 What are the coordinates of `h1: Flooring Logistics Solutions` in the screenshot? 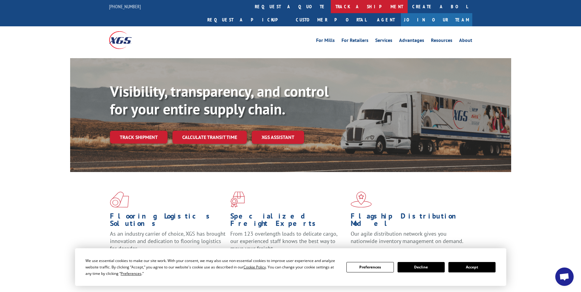 It's located at (168, 221).